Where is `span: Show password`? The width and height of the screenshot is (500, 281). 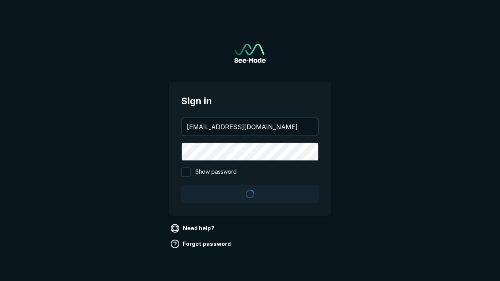 span: Show password is located at coordinates (216, 172).